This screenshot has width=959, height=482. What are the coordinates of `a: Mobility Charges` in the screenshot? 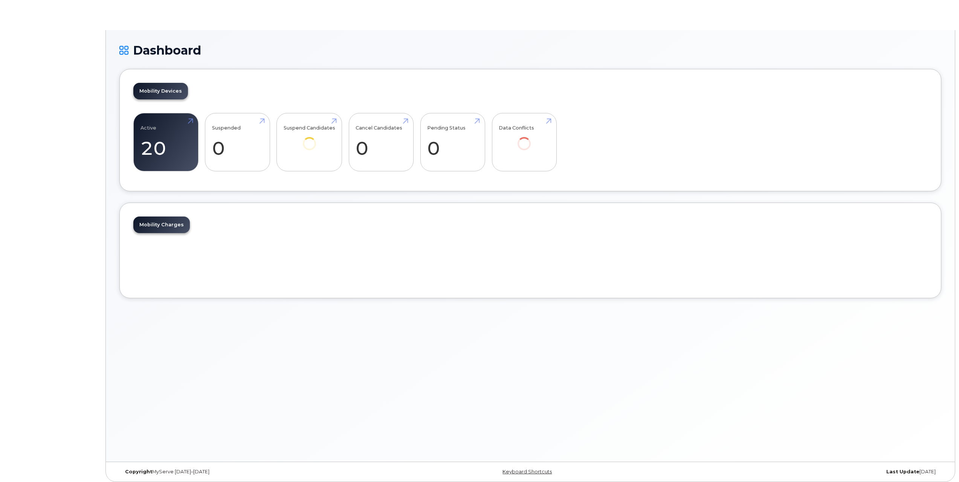 It's located at (162, 225).